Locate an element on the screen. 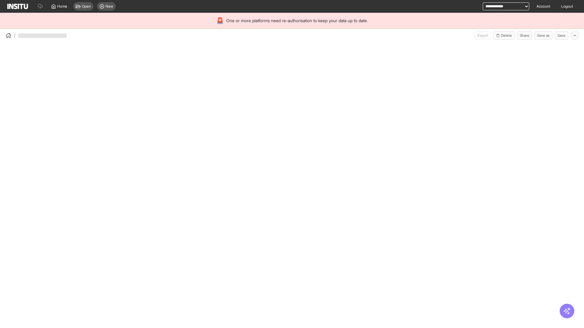 This screenshot has width=584, height=328. span: Open is located at coordinates (86, 6).